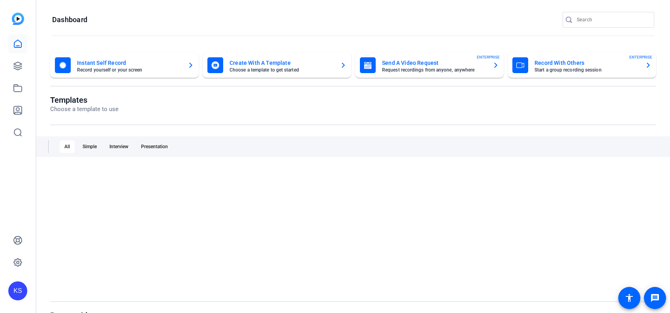 The height and width of the screenshot is (313, 670). What do you see at coordinates (129, 70) in the screenshot?
I see `mat-card-subtitle: Record yourself or your screen` at bounding box center [129, 70].